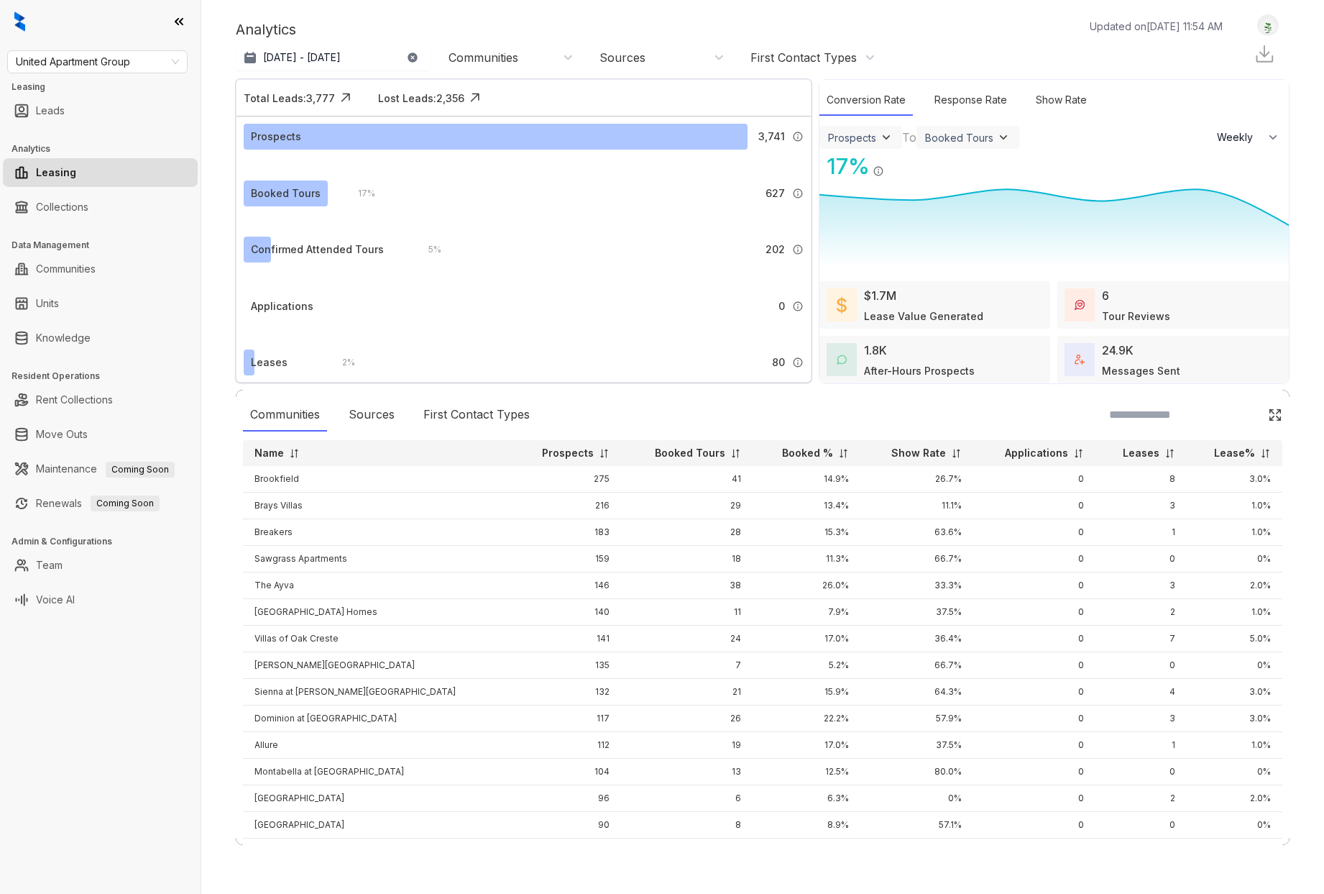  I want to click on td: 13, so click(687, 771).